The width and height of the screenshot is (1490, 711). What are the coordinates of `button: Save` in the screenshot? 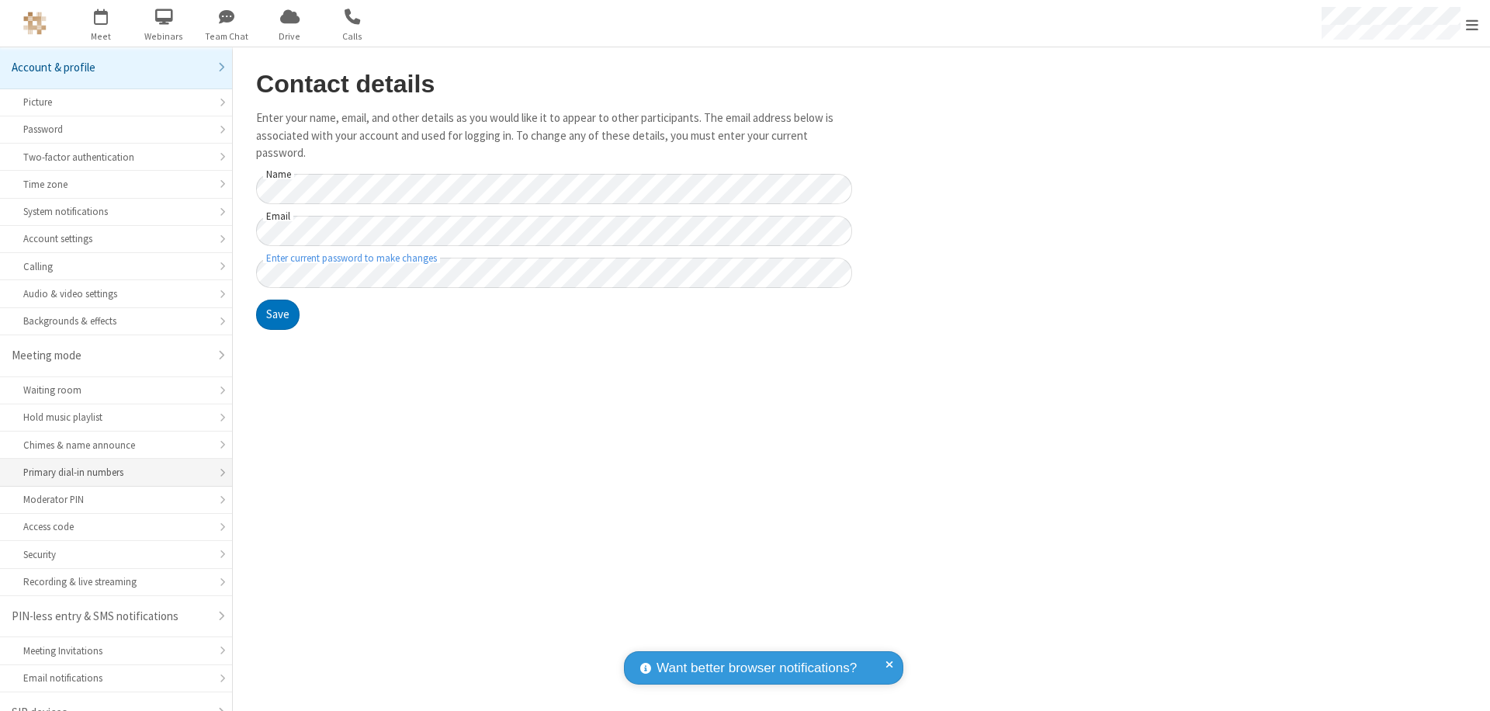 It's located at (278, 315).